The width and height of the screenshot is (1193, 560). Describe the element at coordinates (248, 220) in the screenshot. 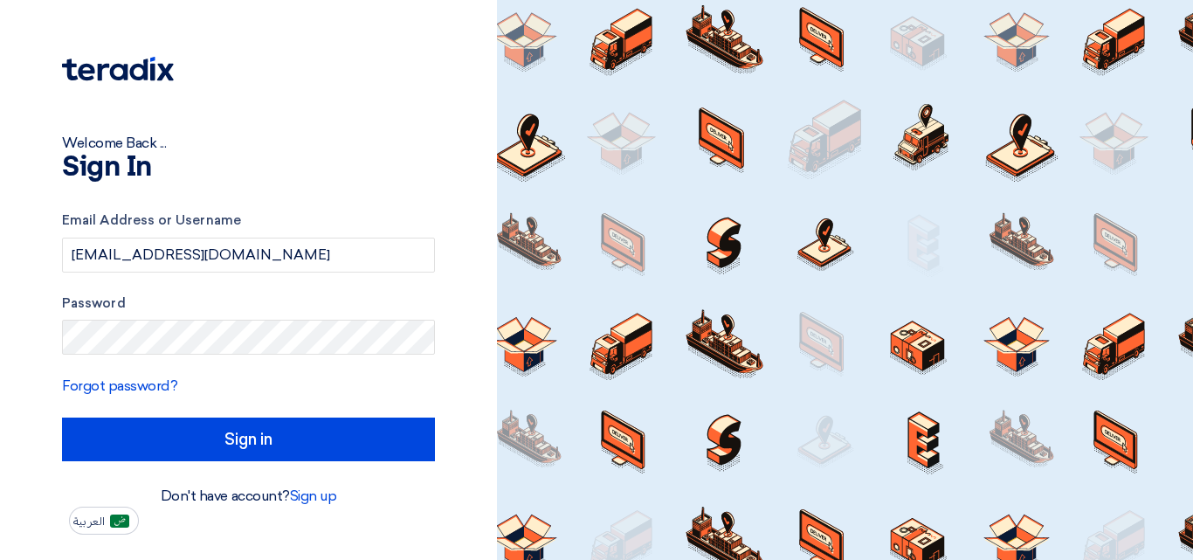

I see `label: Email Address or Username` at that location.